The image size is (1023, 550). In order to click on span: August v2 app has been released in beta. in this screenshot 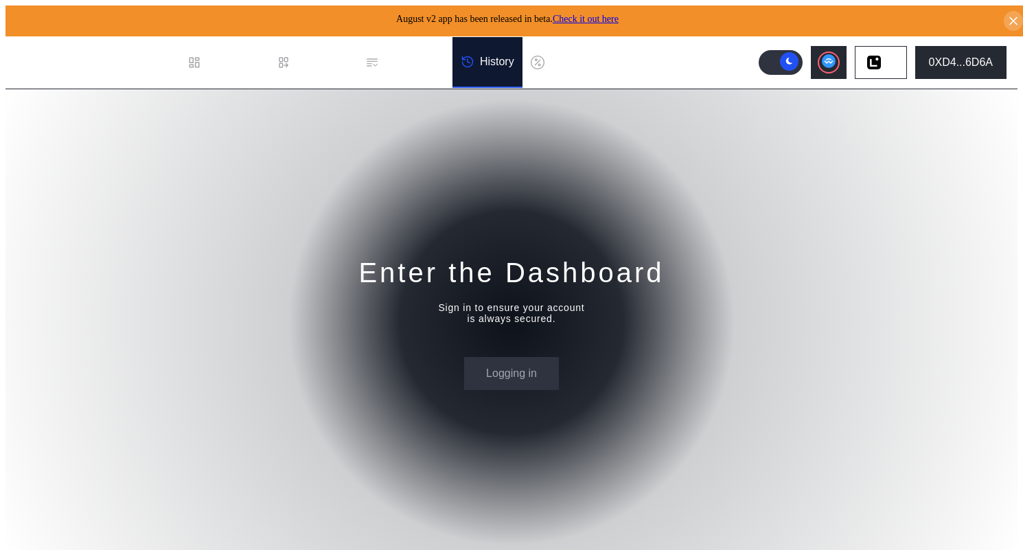, I will do `click(507, 19)`.